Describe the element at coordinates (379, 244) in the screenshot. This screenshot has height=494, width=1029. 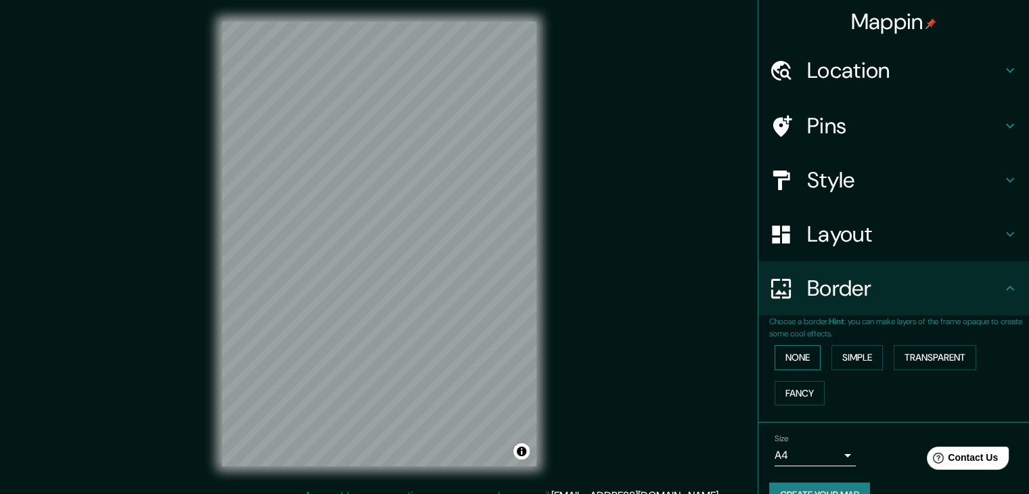
I see `canvas: Map` at that location.